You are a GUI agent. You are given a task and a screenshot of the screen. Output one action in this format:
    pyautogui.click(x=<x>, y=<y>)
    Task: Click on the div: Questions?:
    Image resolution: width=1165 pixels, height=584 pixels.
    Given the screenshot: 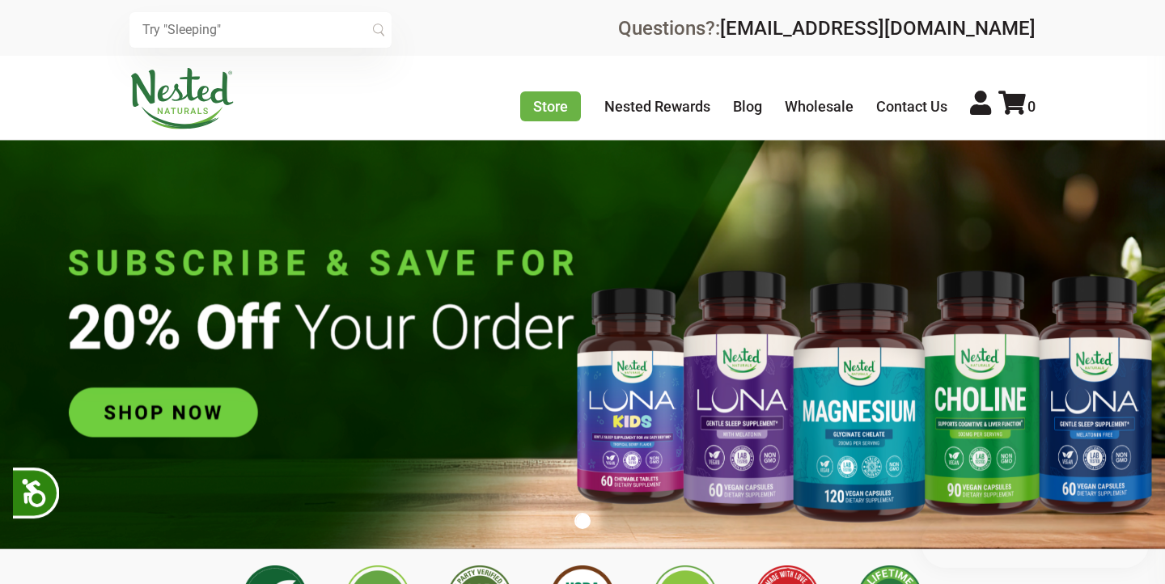 What is the action you would take?
    pyautogui.click(x=827, y=28)
    